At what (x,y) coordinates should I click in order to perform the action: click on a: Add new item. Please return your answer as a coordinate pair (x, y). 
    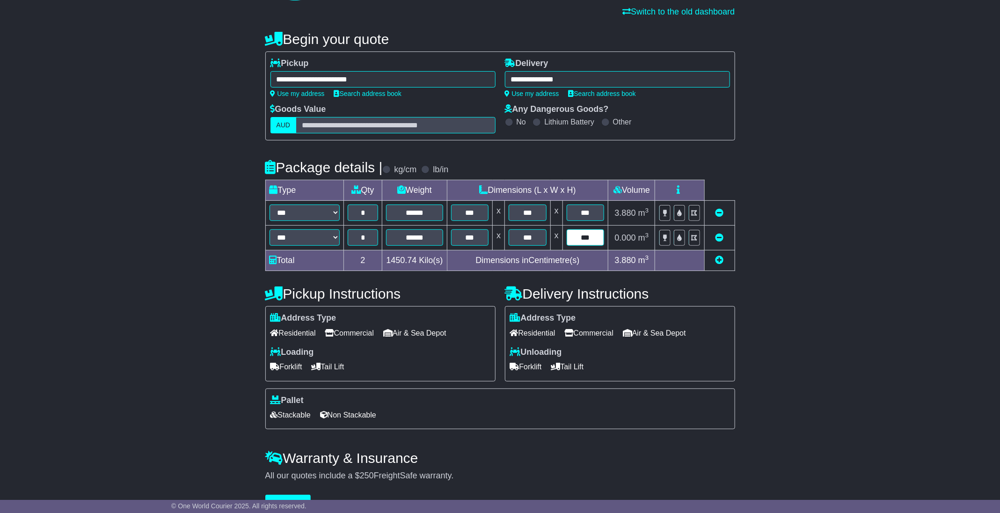
    Looking at the image, I should click on (720, 260).